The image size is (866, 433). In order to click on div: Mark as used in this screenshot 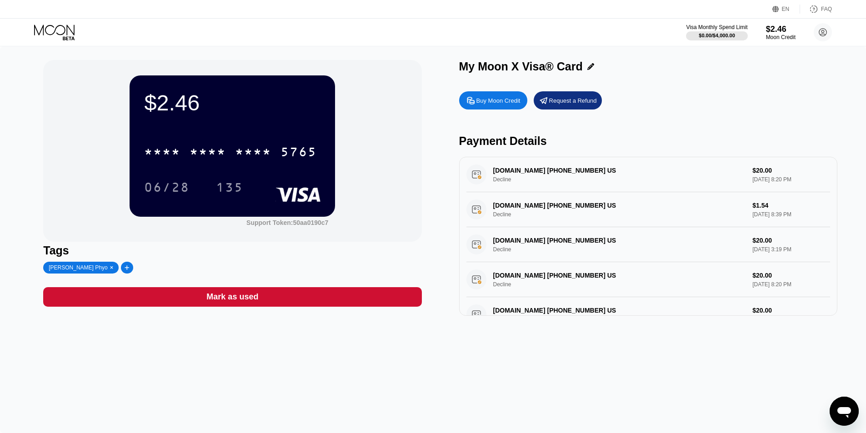, I will do `click(232, 297)`.